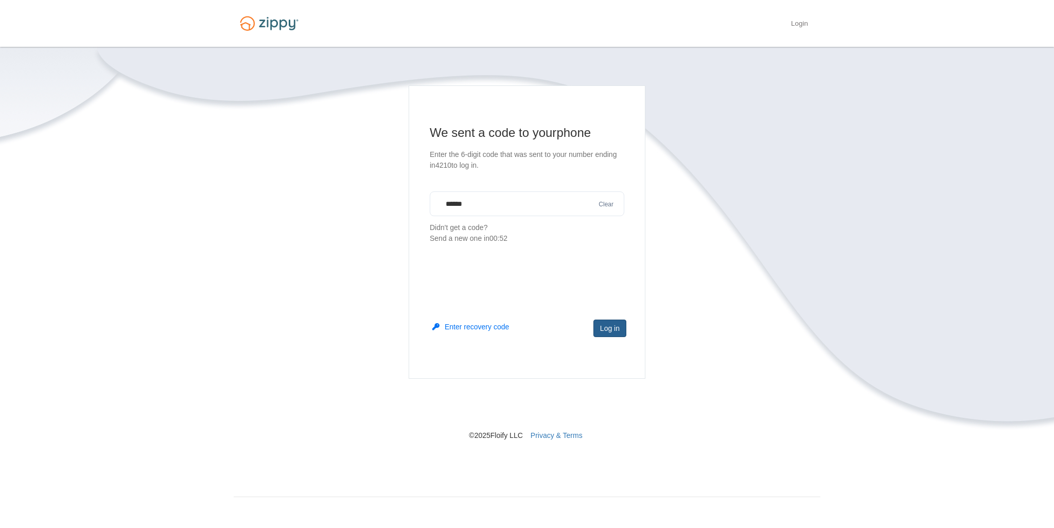 The width and height of the screenshot is (1054, 528). I want to click on button: Log in, so click(610, 328).